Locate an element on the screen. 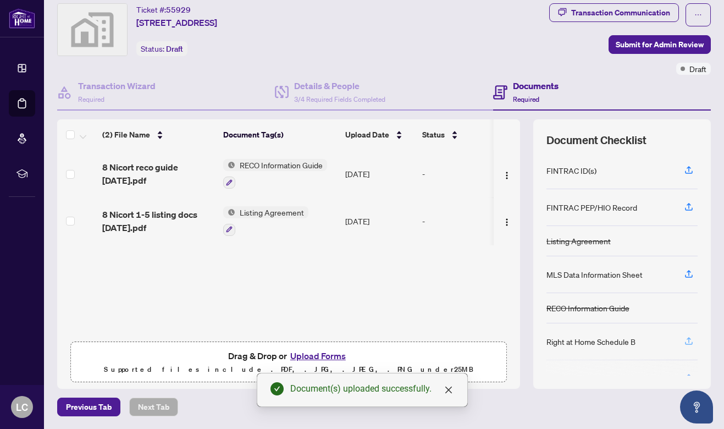  button: Transaction Communication is located at coordinates (614, 13).